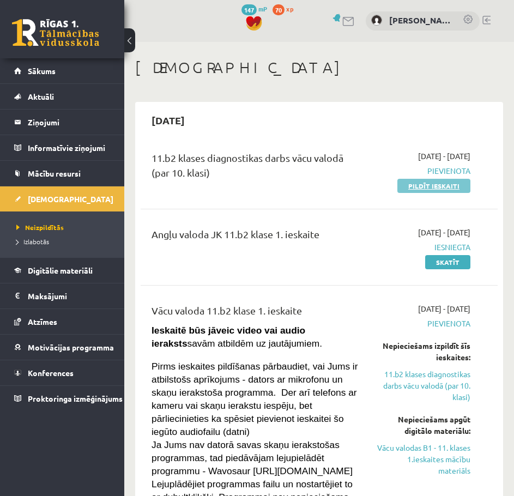 The height and width of the screenshot is (496, 514). Describe the element at coordinates (255, 168) in the screenshot. I see `div: 11.b2 klases diagnostikas darbs vācu valodā (par 10. klasi)` at that location.